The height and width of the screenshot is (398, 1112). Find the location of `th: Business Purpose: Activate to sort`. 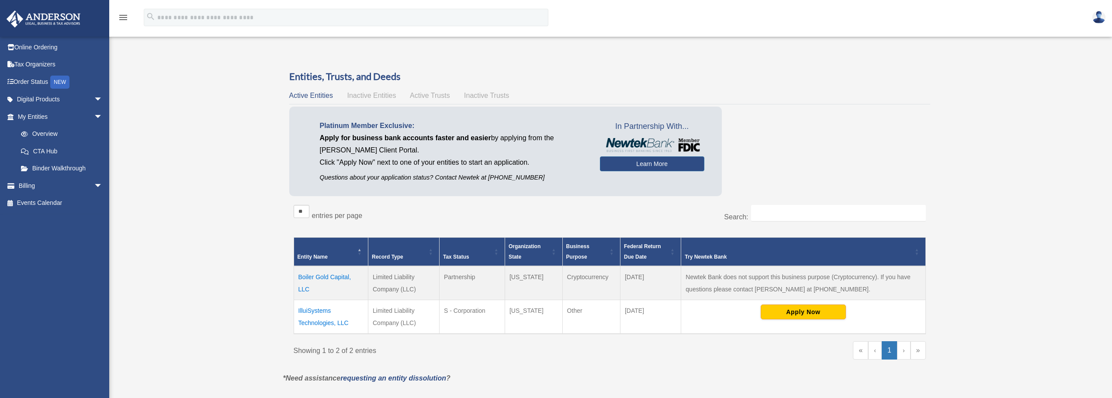

th: Business Purpose: Activate to sort is located at coordinates (591, 252).